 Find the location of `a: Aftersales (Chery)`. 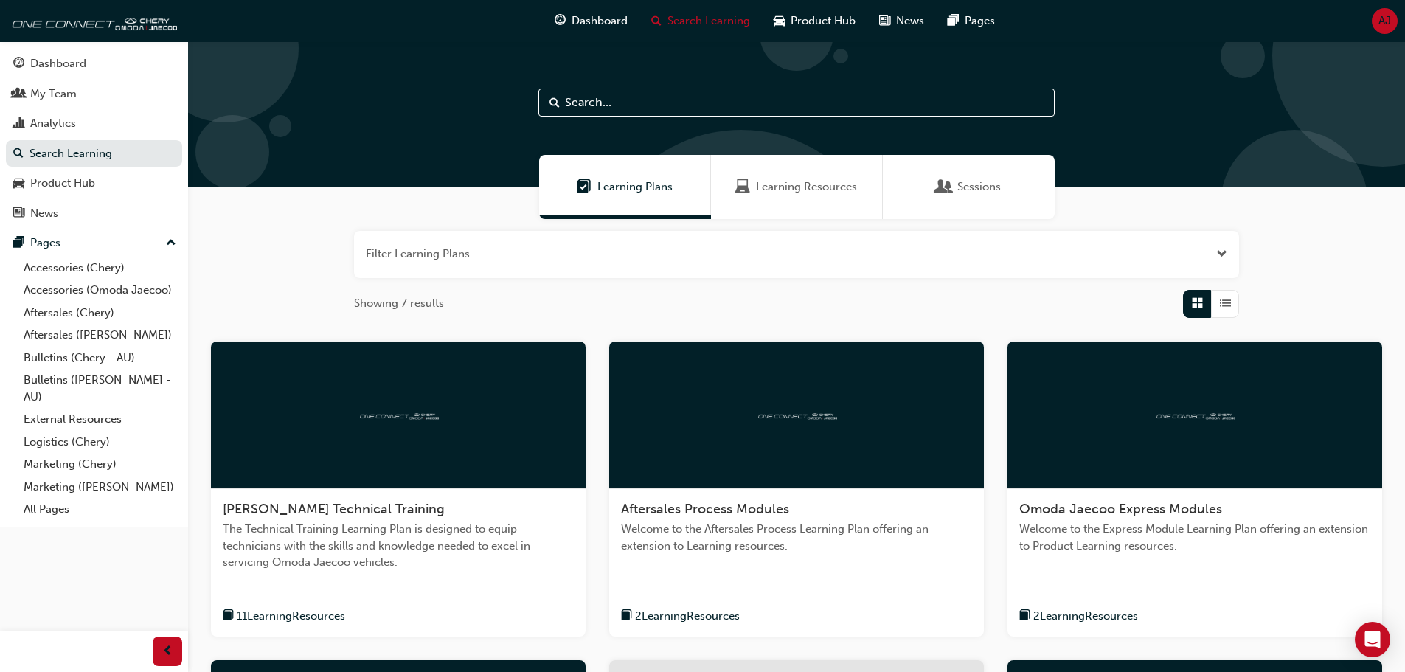

a: Aftersales (Chery) is located at coordinates (100, 313).